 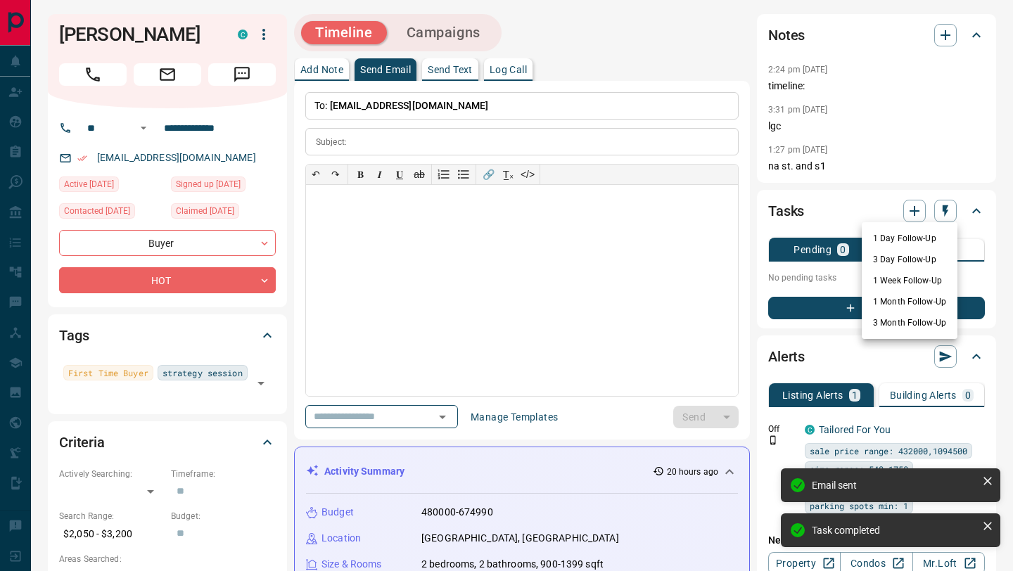 I want to click on li: 1 Month Follow-Up, so click(x=910, y=302).